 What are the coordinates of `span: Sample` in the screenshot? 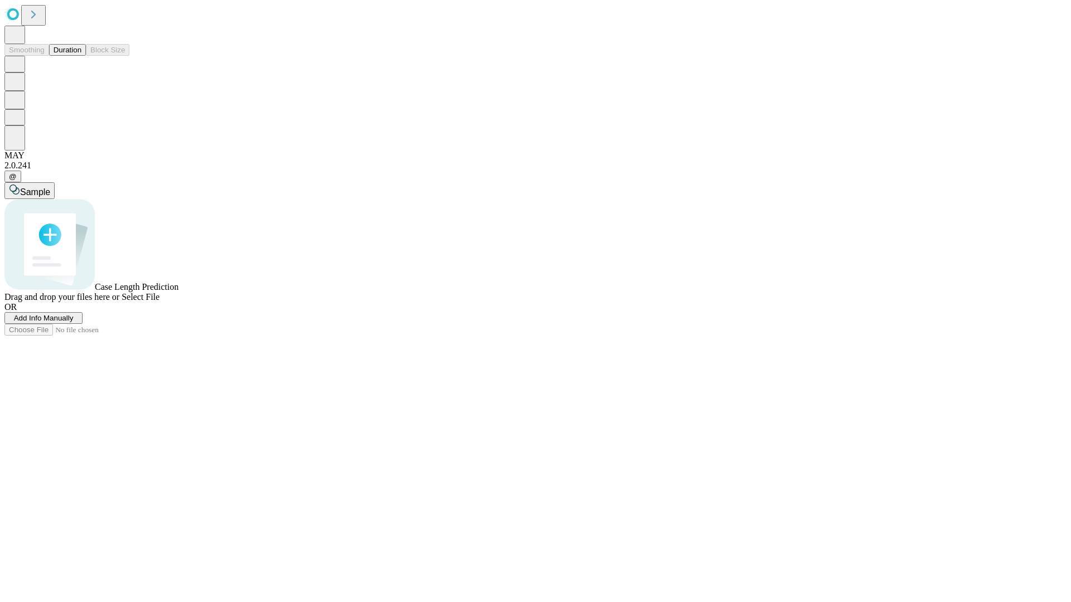 It's located at (35, 192).